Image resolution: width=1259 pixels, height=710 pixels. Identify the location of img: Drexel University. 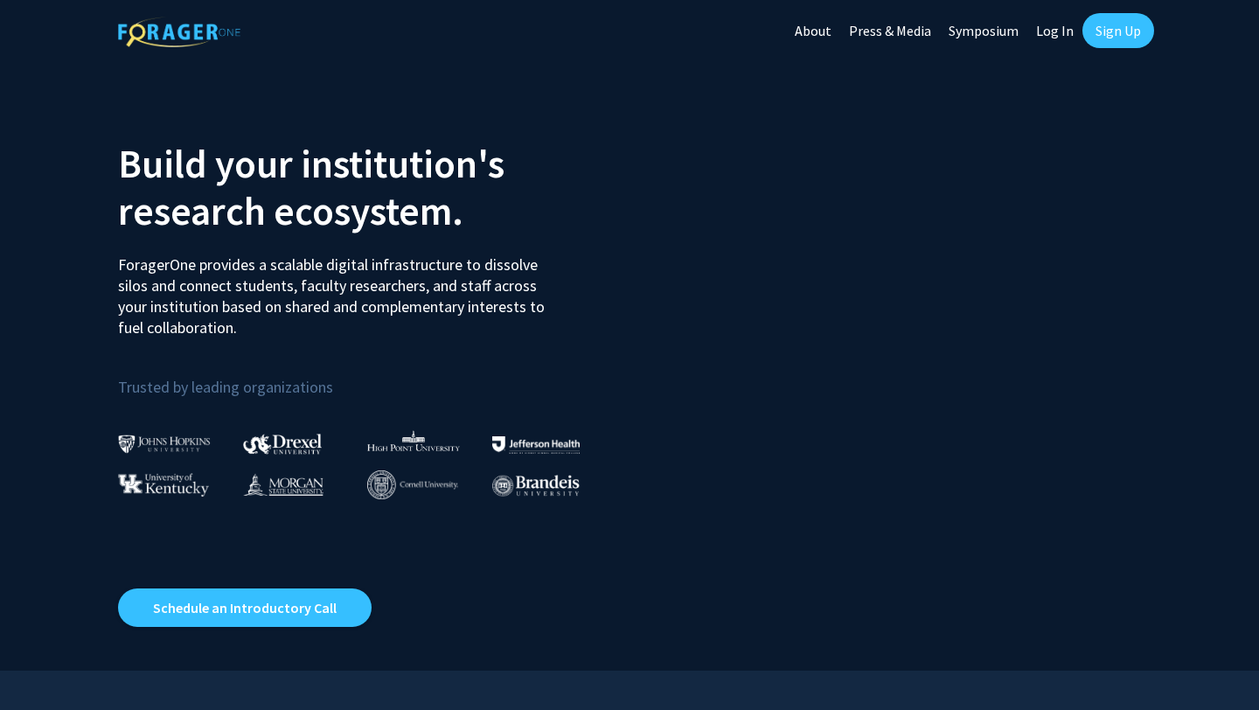
(282, 443).